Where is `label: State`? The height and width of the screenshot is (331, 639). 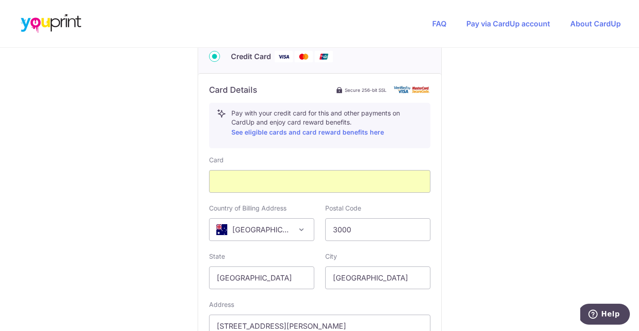 label: State is located at coordinates (217, 257).